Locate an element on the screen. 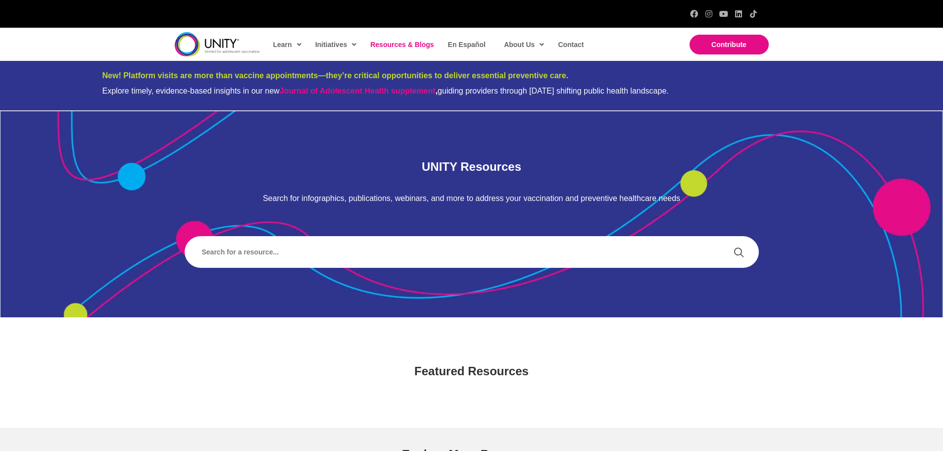 The image size is (943, 451). input: Search input is located at coordinates (459, 252).